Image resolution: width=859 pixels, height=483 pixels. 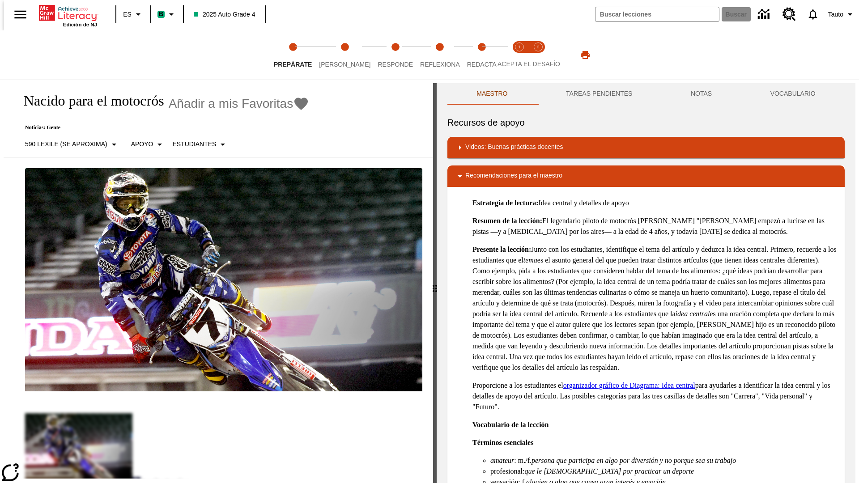 I want to click on strong: Términos esenciales, so click(x=503, y=442).